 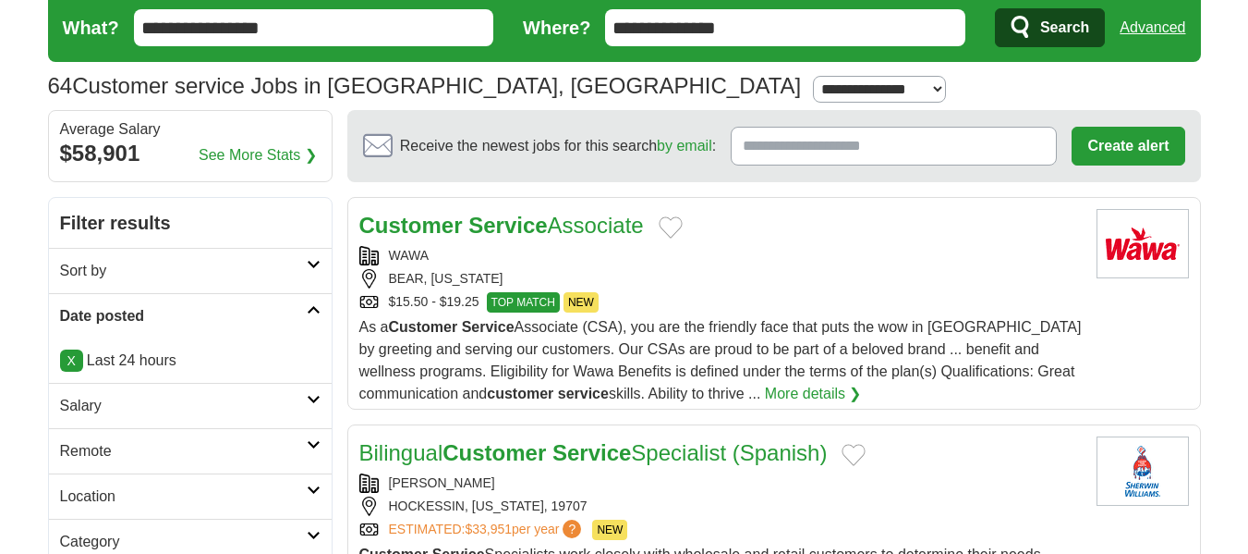 I want to click on a: Salary, so click(x=190, y=405).